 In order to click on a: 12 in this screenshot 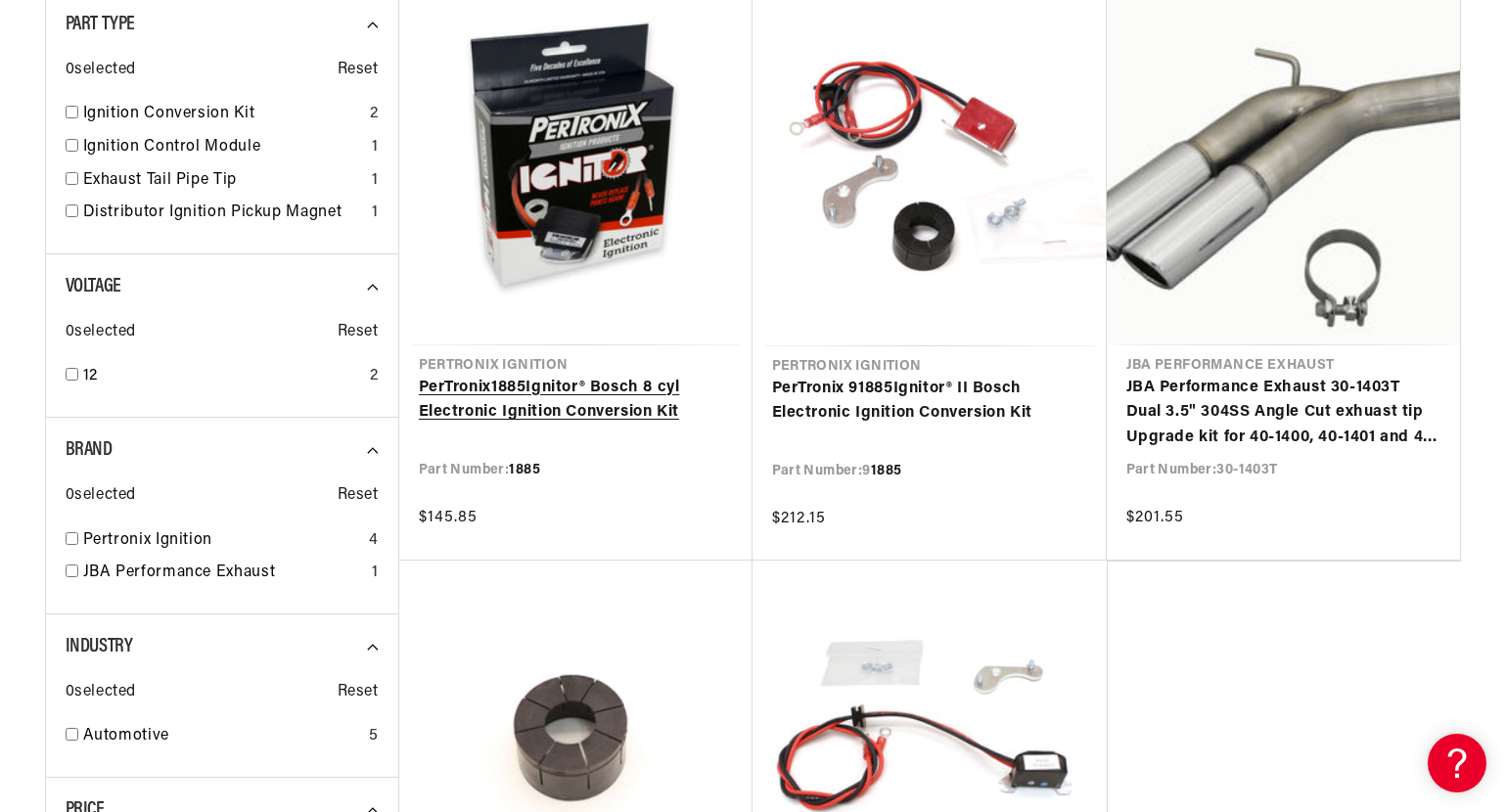, I will do `click(222, 377)`.